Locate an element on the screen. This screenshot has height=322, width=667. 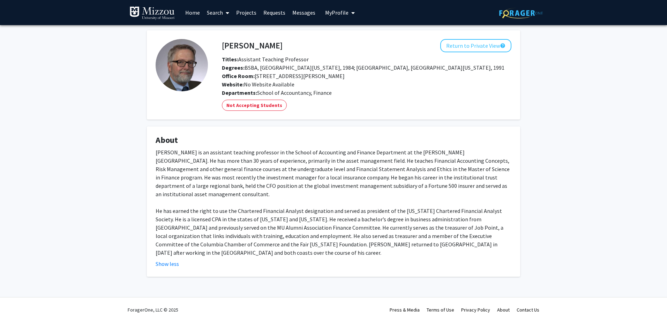
a: About is located at coordinates (503, 310).